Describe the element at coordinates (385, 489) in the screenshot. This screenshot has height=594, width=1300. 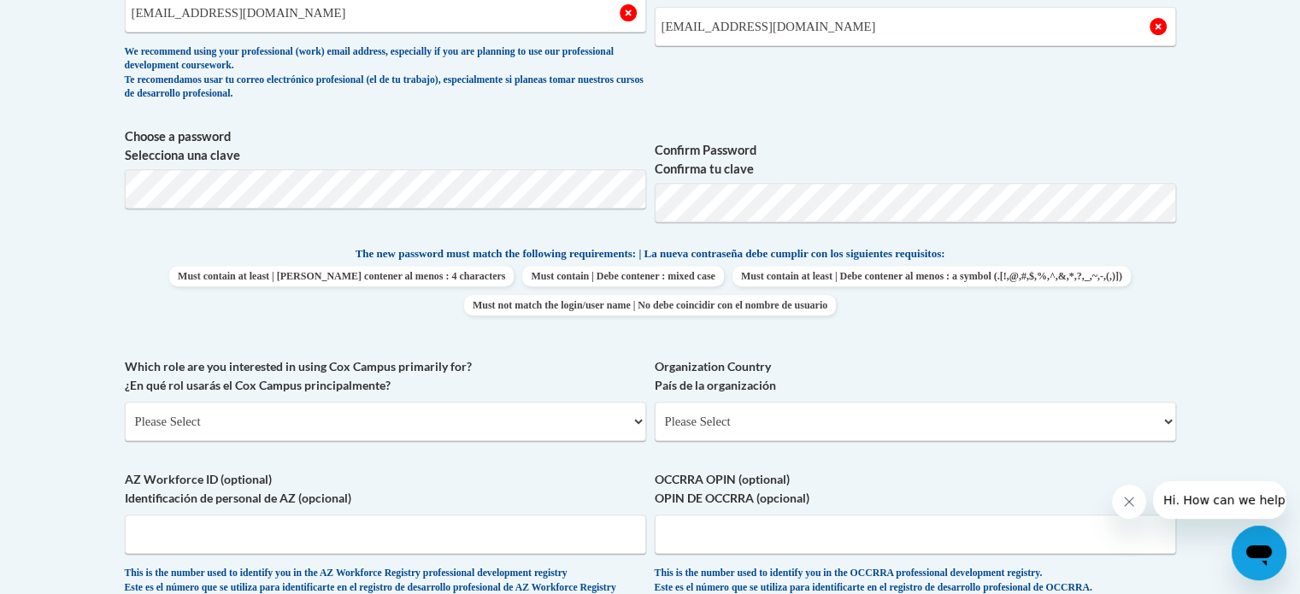
I see `label: AZ Workforce ID (optional) Identificación de personal de AZ (opcional)` at that location.